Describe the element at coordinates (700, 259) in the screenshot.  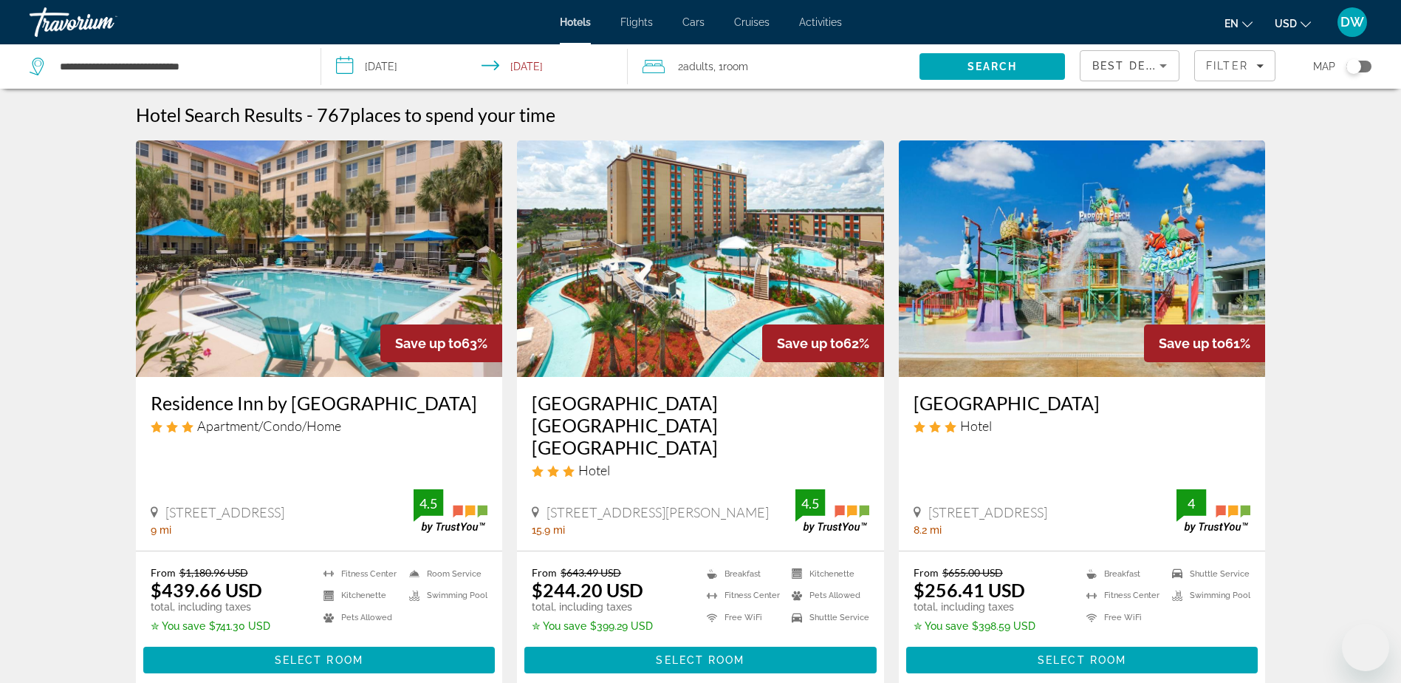
I see `img: Red Lion Hotel Orlando Lake Buena Vista South` at that location.